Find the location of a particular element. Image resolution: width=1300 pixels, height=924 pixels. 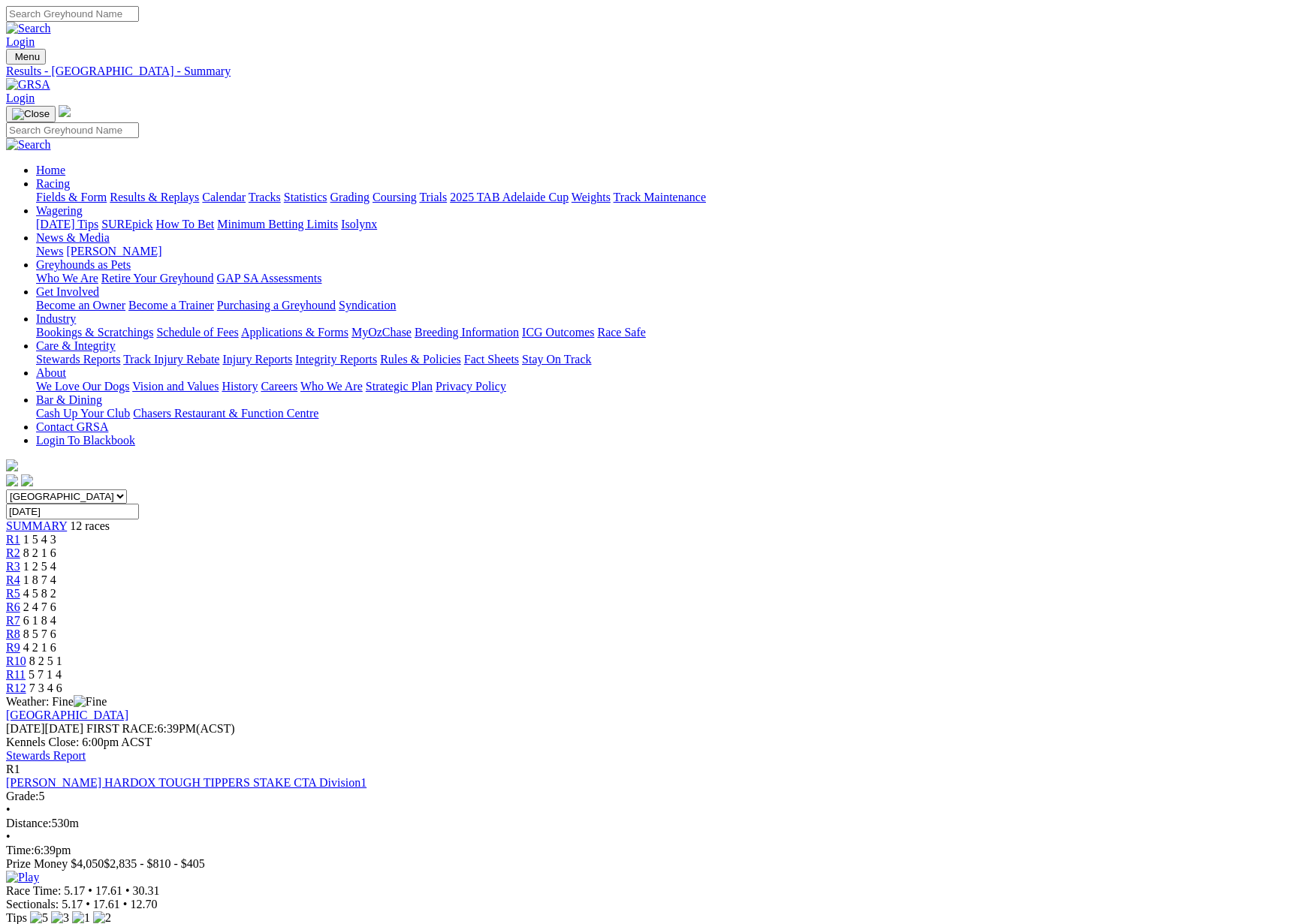

a: Injury Reports is located at coordinates (257, 359).